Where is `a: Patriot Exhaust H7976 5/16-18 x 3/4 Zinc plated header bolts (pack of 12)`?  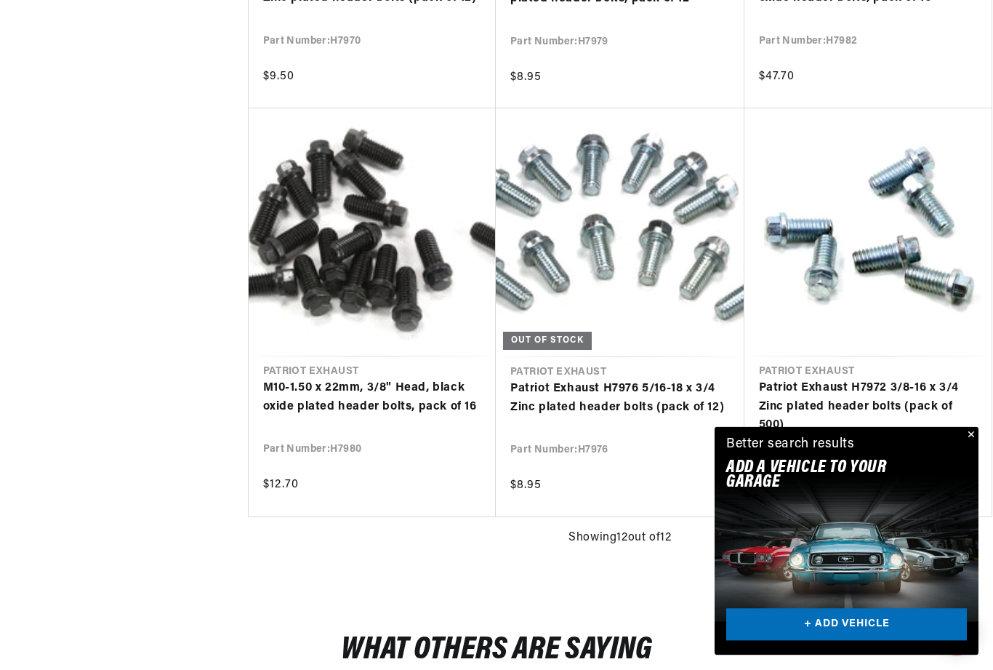
a: Patriot Exhaust H7976 5/16-18 x 3/4 Zinc plated header bolts (pack of 12) is located at coordinates (620, 398).